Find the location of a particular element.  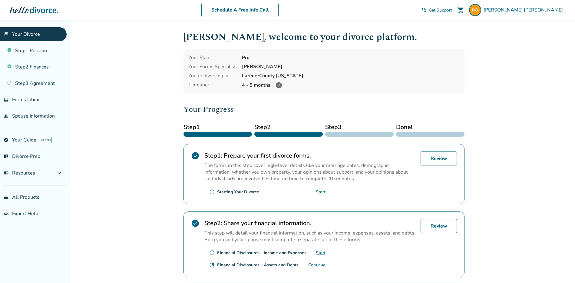

div: Financial Disclosures - Income and Expenses is located at coordinates (261, 252).